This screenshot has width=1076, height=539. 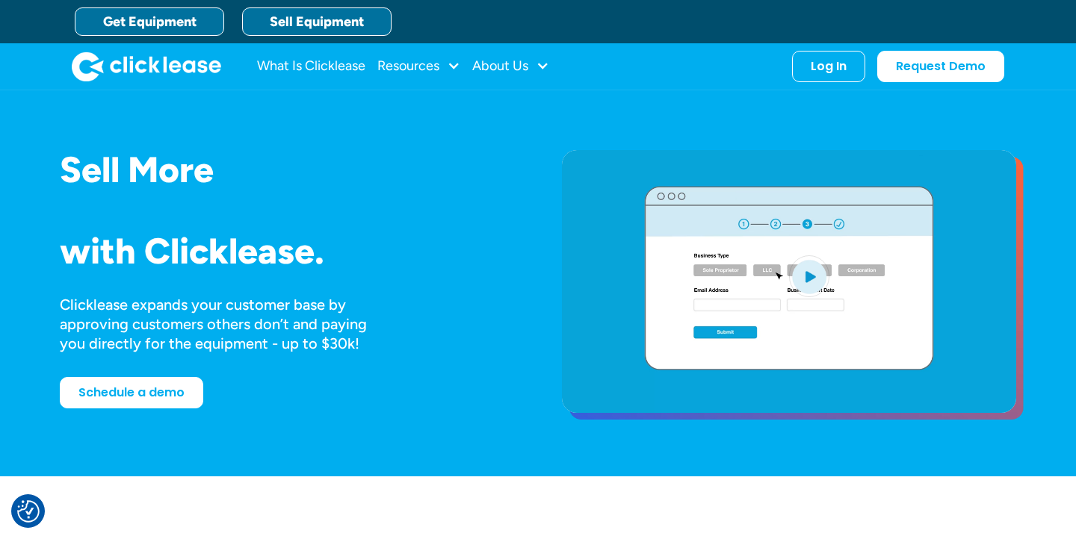 I want to click on div: Clicklease expands your customer base by approving customers others don’t and paying you directly..., so click(x=227, y=324).